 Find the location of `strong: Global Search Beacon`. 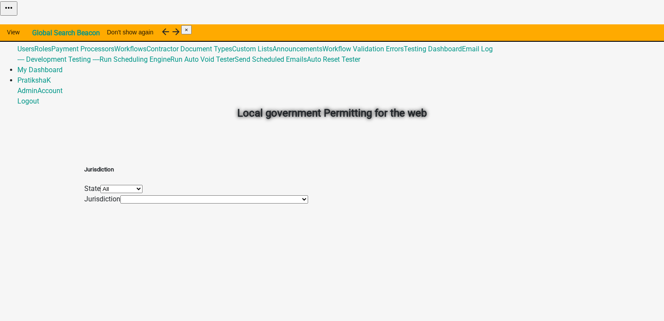

strong: Global Search Beacon is located at coordinates (66, 33).